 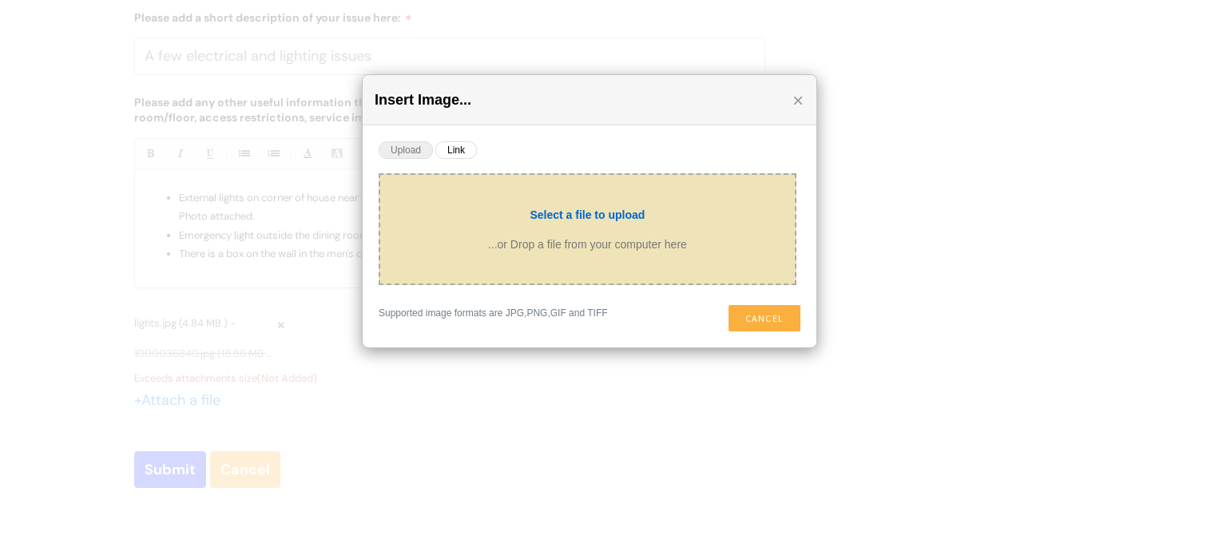 I want to click on input: Cancel, so click(x=764, y=319).